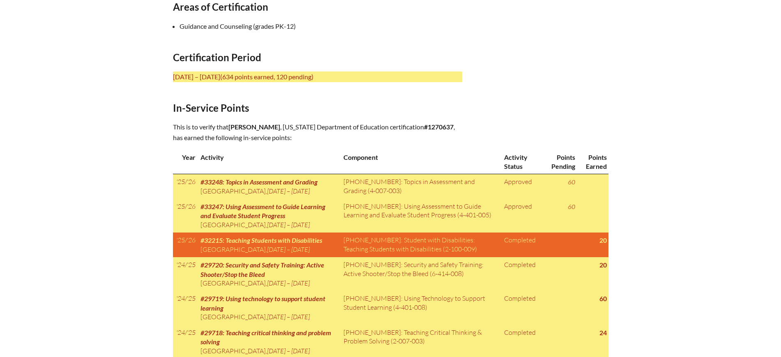  I want to click on th: Activity Status, so click(522, 162).